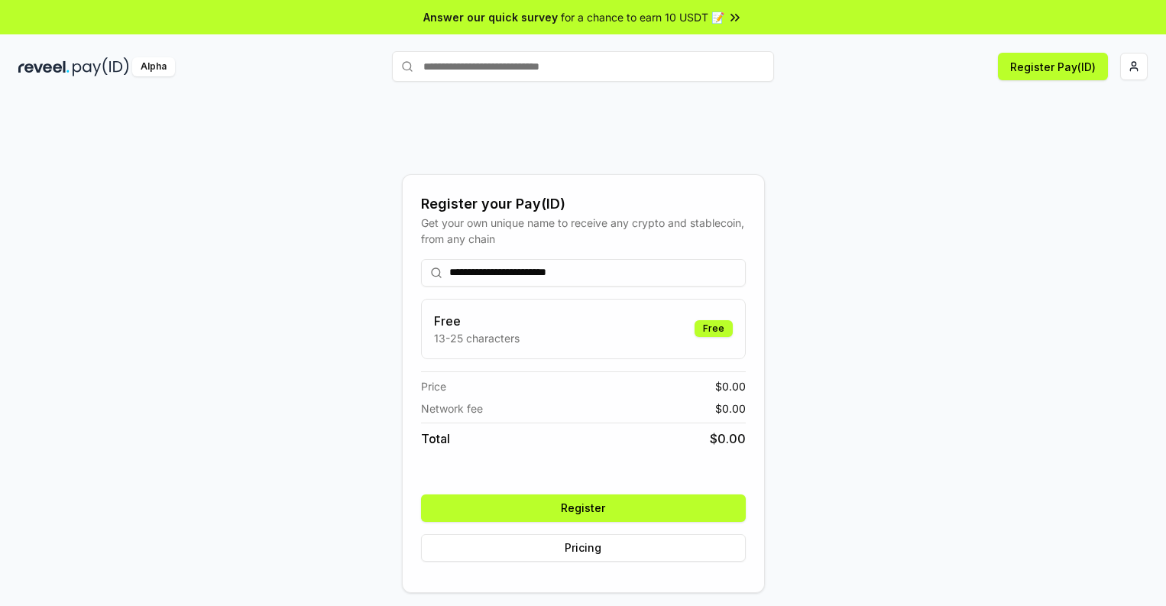 This screenshot has height=606, width=1166. Describe the element at coordinates (101, 66) in the screenshot. I see `img: pay_id` at that location.